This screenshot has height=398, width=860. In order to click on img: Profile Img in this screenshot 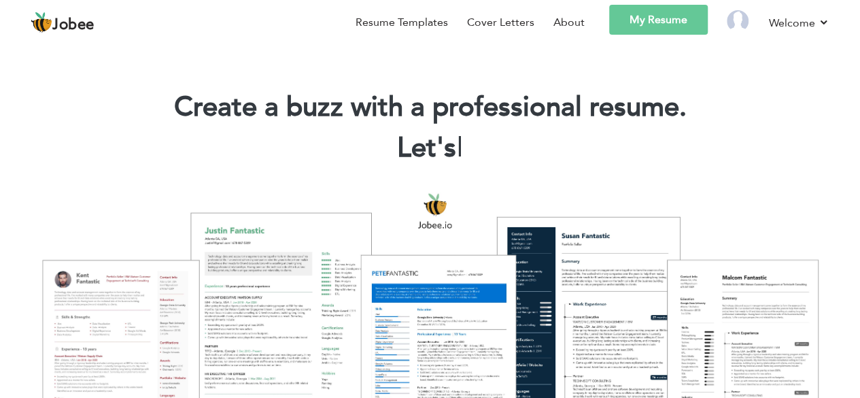, I will do `click(738, 21)`.